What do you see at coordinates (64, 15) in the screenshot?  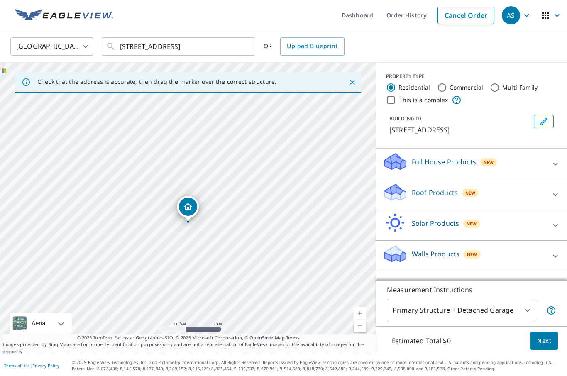 I see `img: EV Logo` at bounding box center [64, 15].